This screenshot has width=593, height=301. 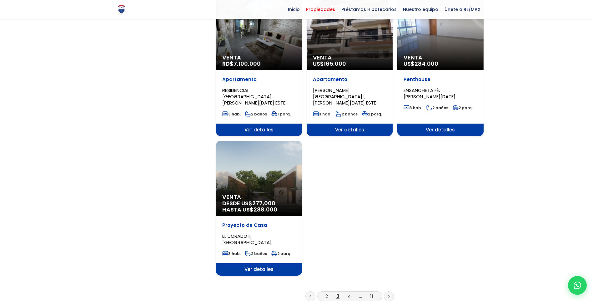 What do you see at coordinates (320, 9) in the screenshot?
I see `span: Propiedades` at bounding box center [320, 9].